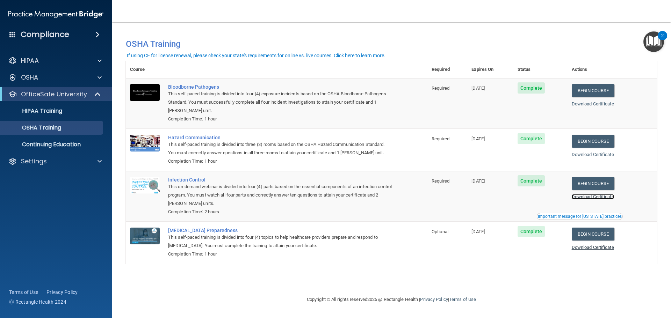  What do you see at coordinates (440, 232) in the screenshot?
I see `span: Optional` at bounding box center [440, 232].